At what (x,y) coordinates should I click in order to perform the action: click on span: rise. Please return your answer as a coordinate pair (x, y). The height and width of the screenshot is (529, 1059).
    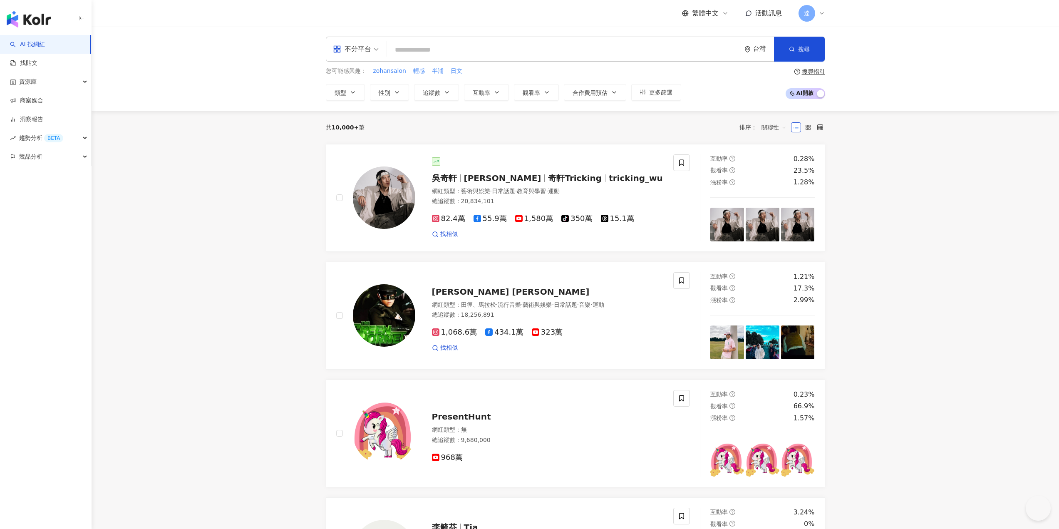
    Looking at the image, I should click on (13, 138).